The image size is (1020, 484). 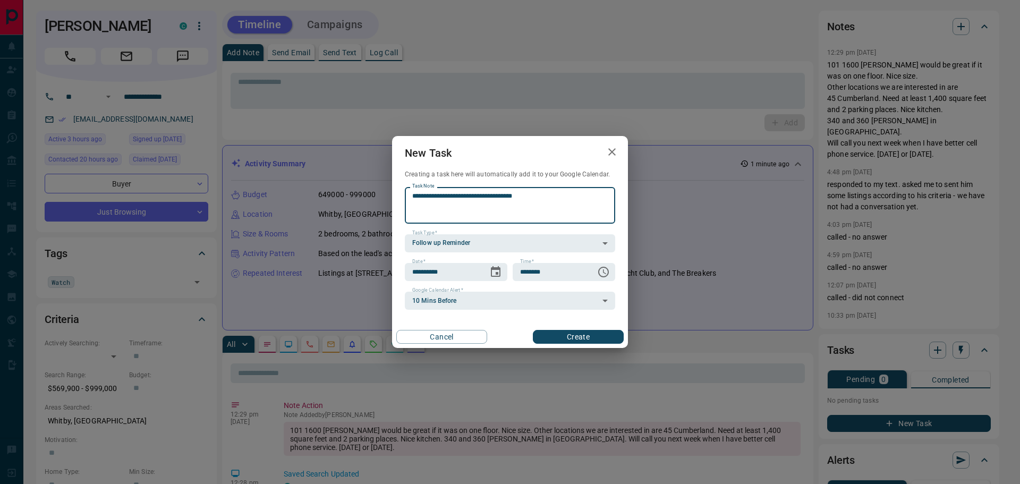 I want to click on label: Google Calendar Alert, so click(x=438, y=290).